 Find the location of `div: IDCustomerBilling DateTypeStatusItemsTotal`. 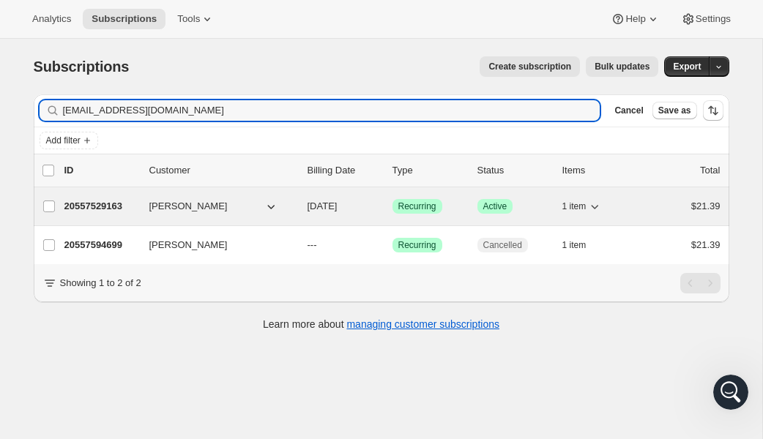

div: IDCustomerBilling DateTypeStatusItemsTotal is located at coordinates (392, 171).